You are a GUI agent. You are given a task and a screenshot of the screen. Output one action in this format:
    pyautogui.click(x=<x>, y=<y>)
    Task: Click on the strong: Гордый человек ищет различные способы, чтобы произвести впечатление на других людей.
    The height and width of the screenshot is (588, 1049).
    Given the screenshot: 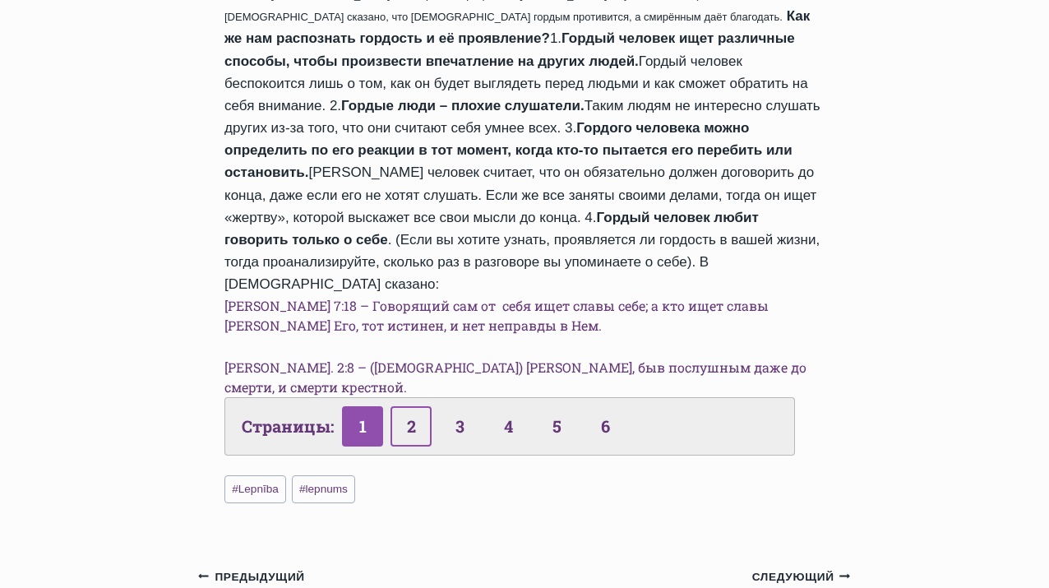 What is the action you would take?
    pyautogui.click(x=510, y=49)
    